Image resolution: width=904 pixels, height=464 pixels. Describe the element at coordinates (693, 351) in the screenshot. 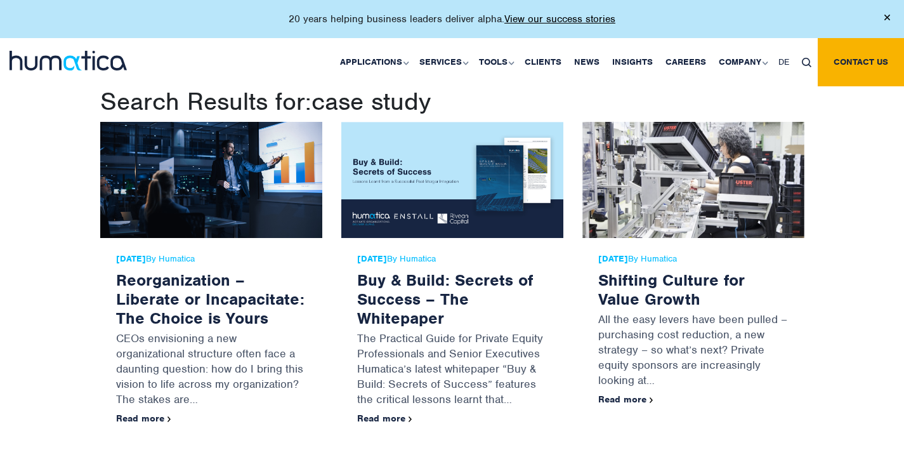

I see `p: All the easy levers have been pulled – purchasing cost reduction, a new strategy – so what’s next...` at that location.